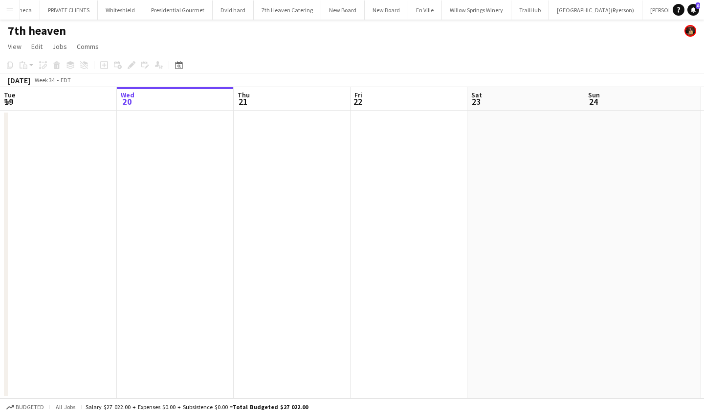 The width and height of the screenshot is (704, 415). Describe the element at coordinates (287, 10) in the screenshot. I see `button: 7th Heaven Catering` at that location.